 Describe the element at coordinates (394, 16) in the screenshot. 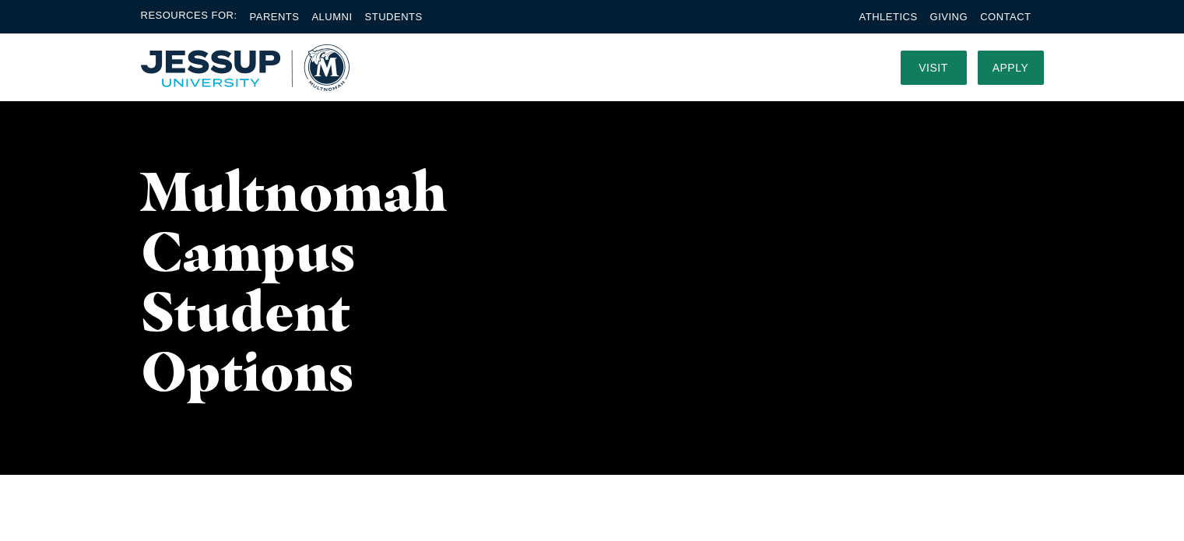

I see `a: Students` at that location.